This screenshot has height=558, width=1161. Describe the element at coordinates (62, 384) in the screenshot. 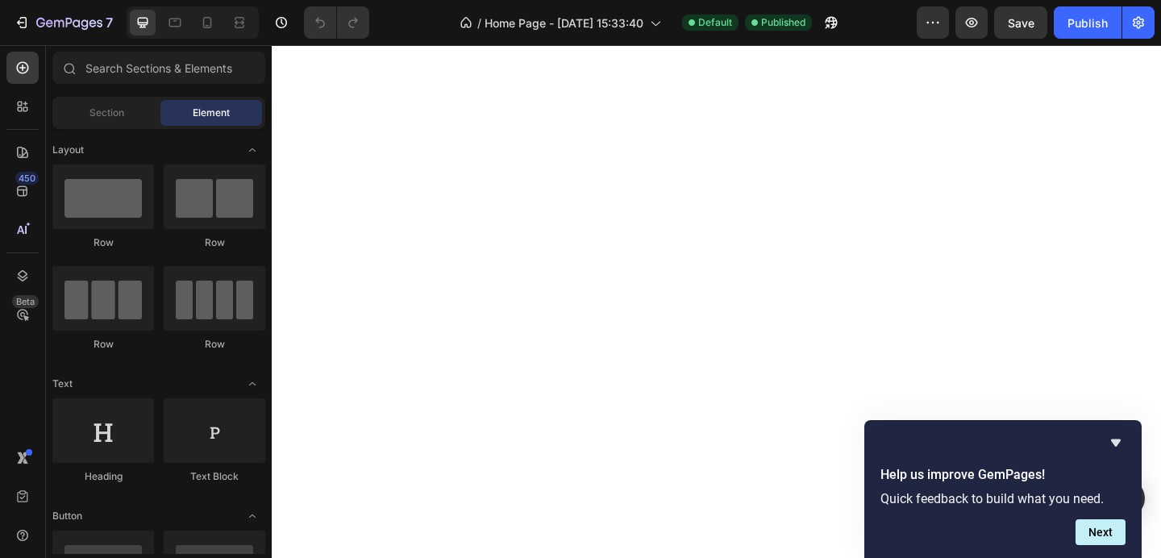

I see `span: Text` at that location.